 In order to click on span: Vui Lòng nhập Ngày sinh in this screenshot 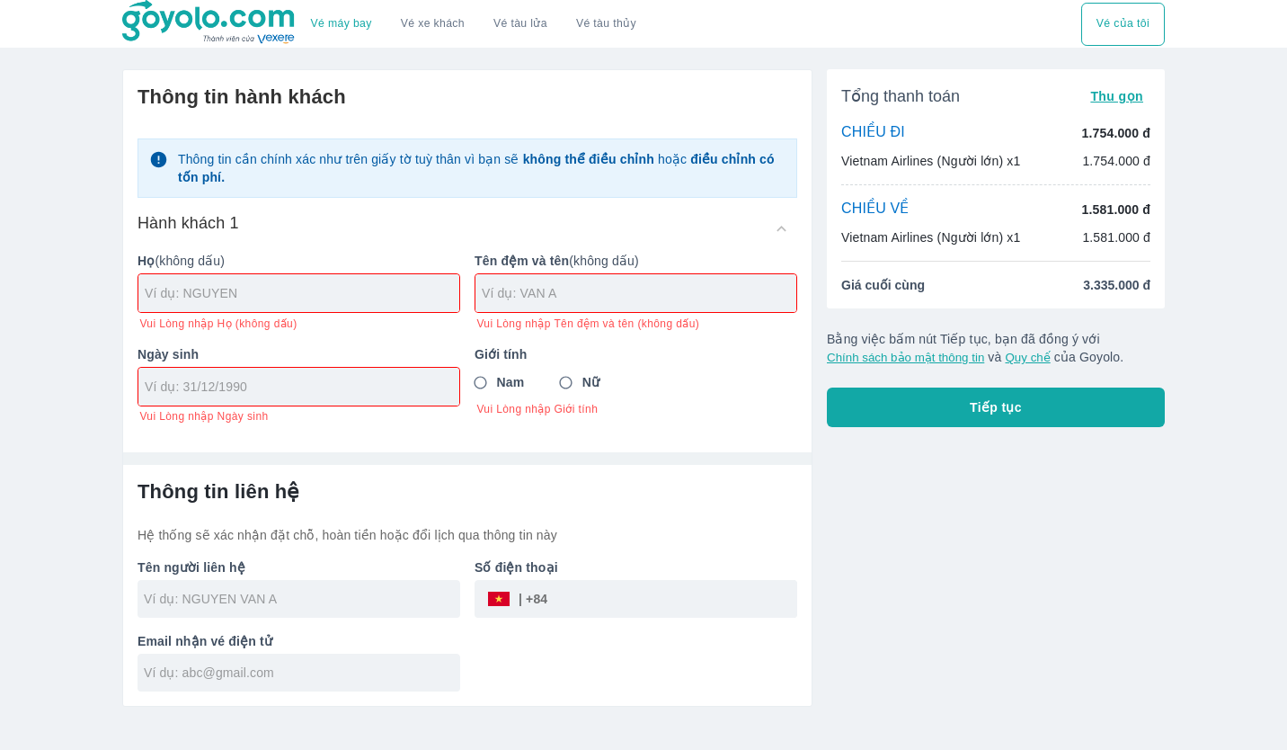, I will do `click(203, 416)`.